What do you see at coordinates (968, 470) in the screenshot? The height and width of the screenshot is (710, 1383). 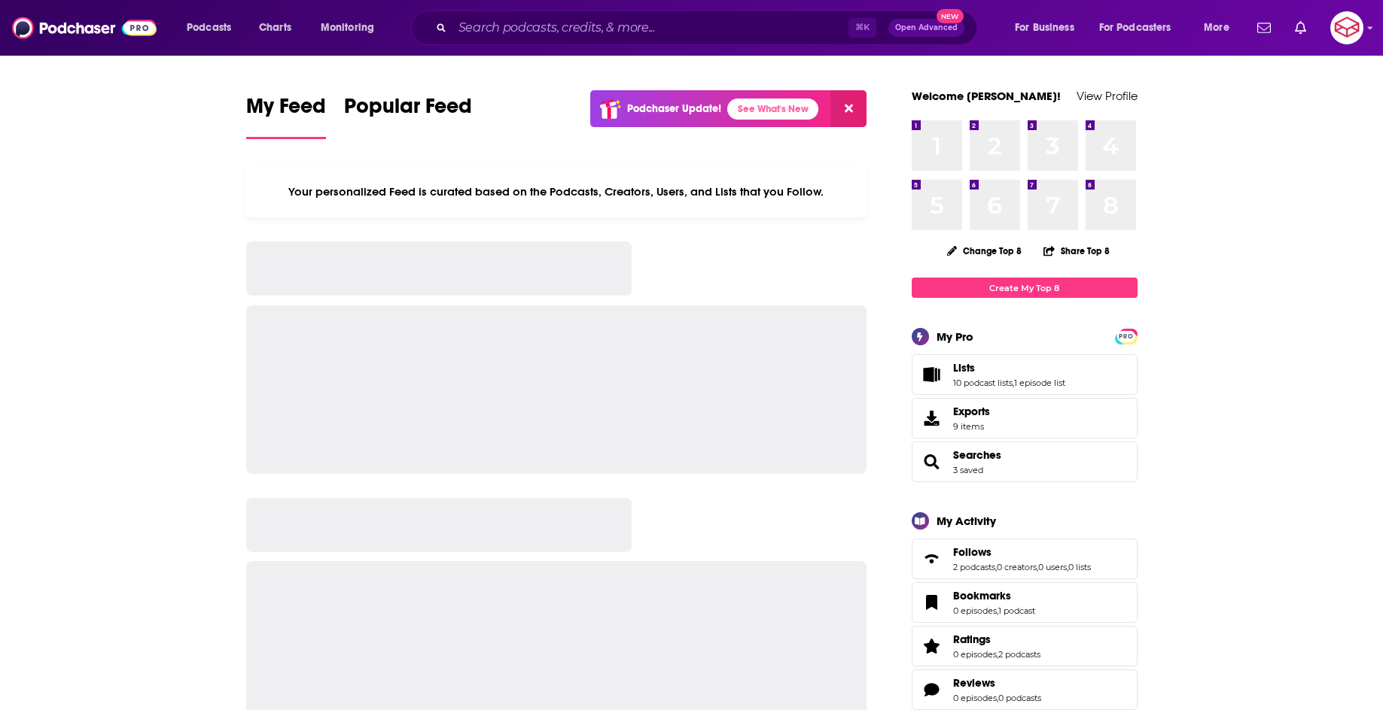 I see `a: 3 saved` at bounding box center [968, 470].